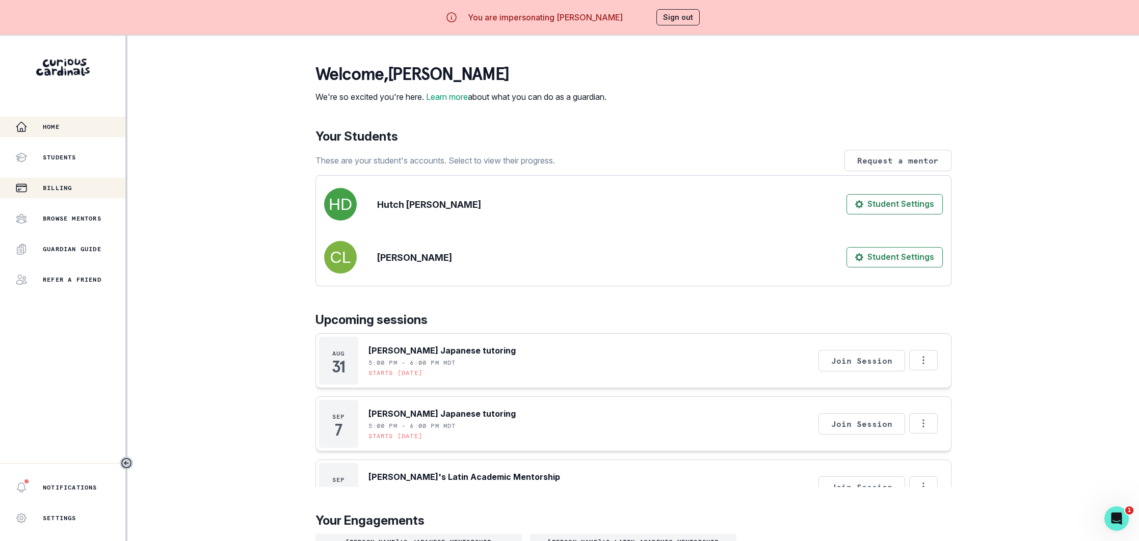  What do you see at coordinates (678, 17) in the screenshot?
I see `button: Sign out` at bounding box center [678, 17].